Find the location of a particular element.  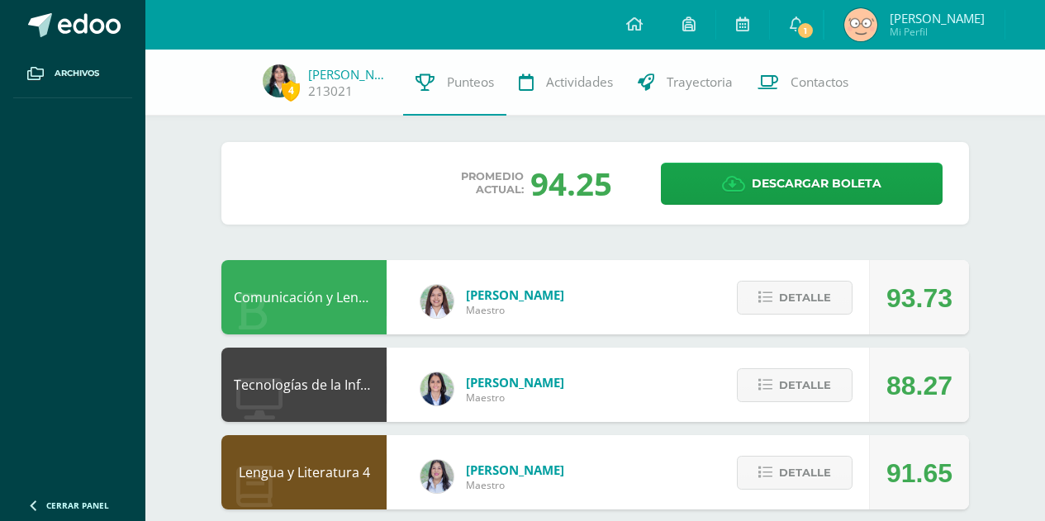

span: 1 is located at coordinates (805, 31).